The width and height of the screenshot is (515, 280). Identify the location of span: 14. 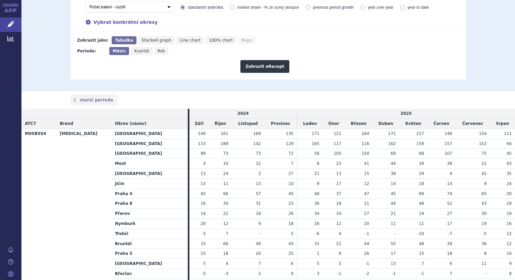
(450, 184).